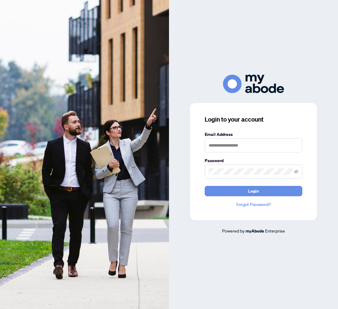  What do you see at coordinates (253, 191) in the screenshot?
I see `span: Login` at bounding box center [253, 191].